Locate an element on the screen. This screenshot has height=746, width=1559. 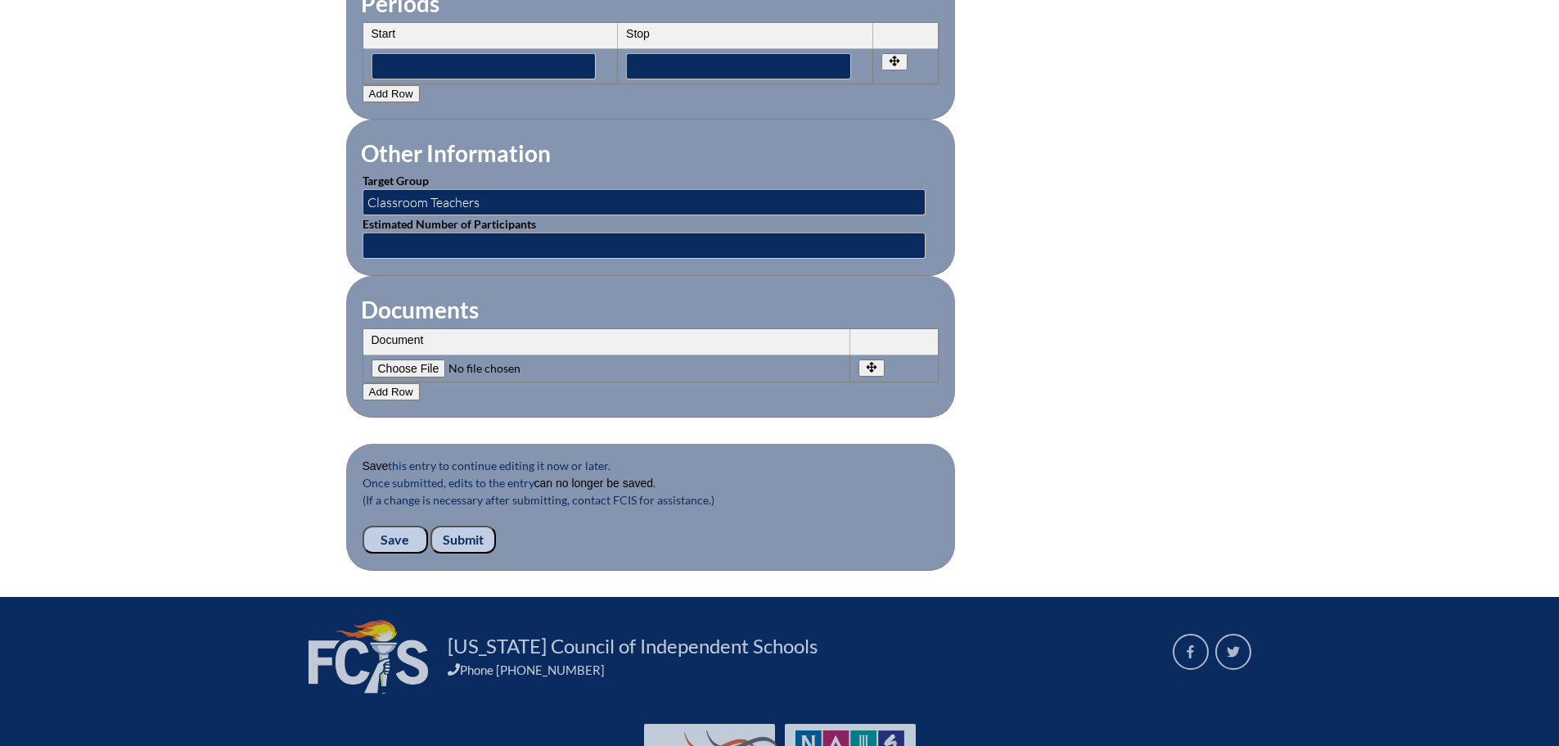
legend: Other Information is located at coordinates (456, 153).